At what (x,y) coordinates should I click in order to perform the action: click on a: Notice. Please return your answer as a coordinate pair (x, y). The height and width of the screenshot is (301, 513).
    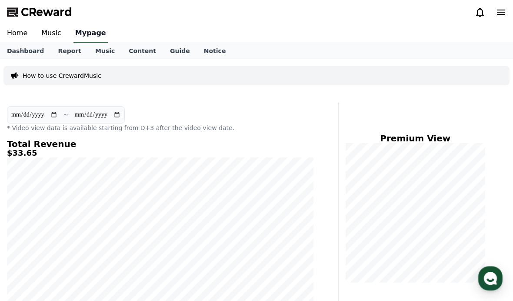
    Looking at the image, I should click on (215, 51).